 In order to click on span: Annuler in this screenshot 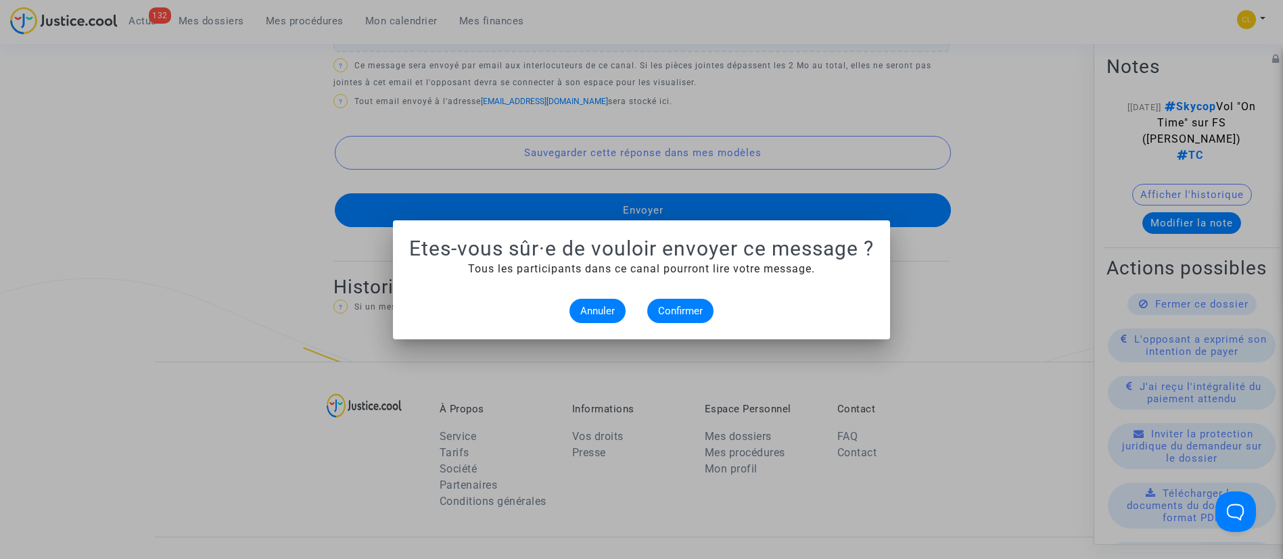, I will do `click(597, 311)`.